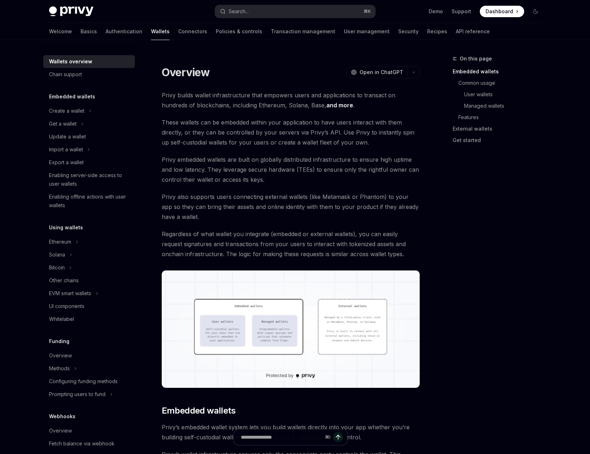  I want to click on h5: Webhooks, so click(62, 416).